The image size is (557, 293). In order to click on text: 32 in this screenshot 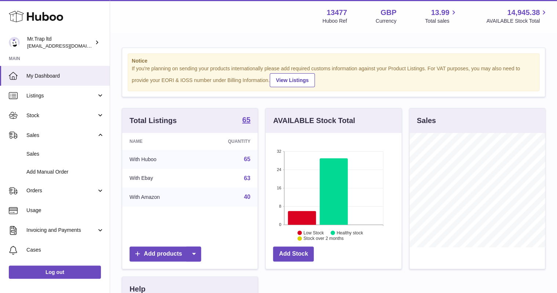, I will do `click(279, 152)`.